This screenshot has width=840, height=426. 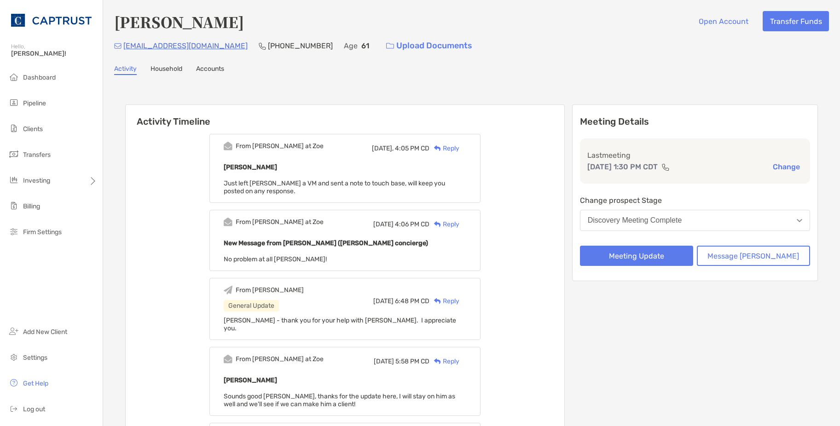 I want to click on img: pipeline icon, so click(x=14, y=103).